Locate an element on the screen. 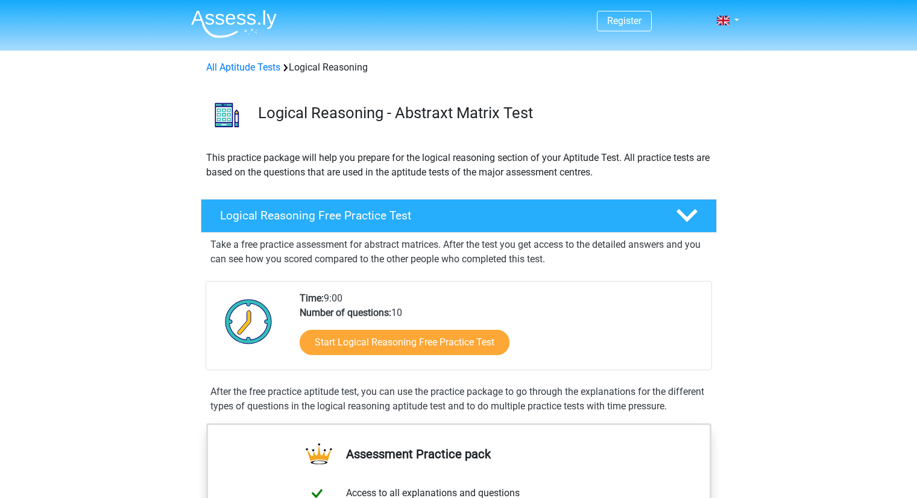  p: This practice package will help you prepare for the logical reasoning section of your Aptitude Te... is located at coordinates (459, 165).